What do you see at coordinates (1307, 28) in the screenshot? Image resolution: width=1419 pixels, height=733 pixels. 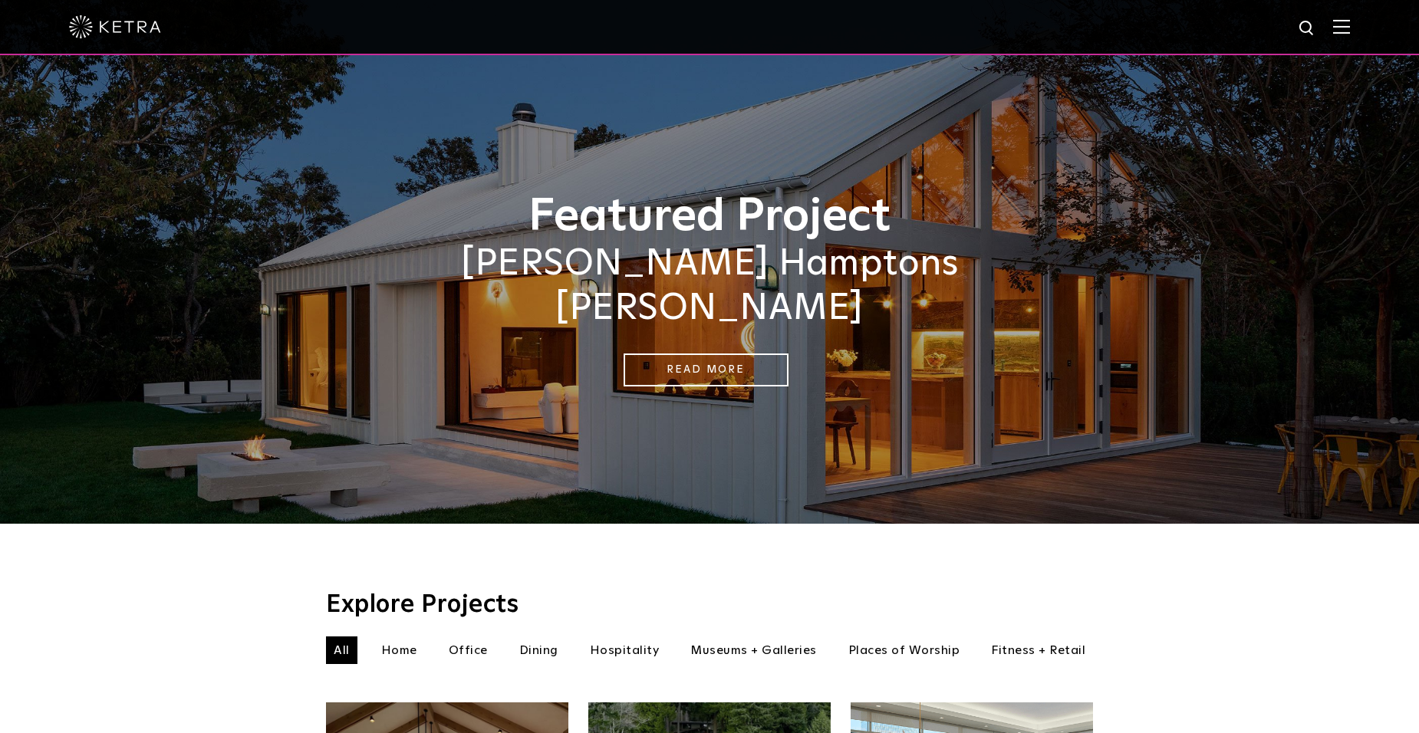 I see `img: search icon` at bounding box center [1307, 28].